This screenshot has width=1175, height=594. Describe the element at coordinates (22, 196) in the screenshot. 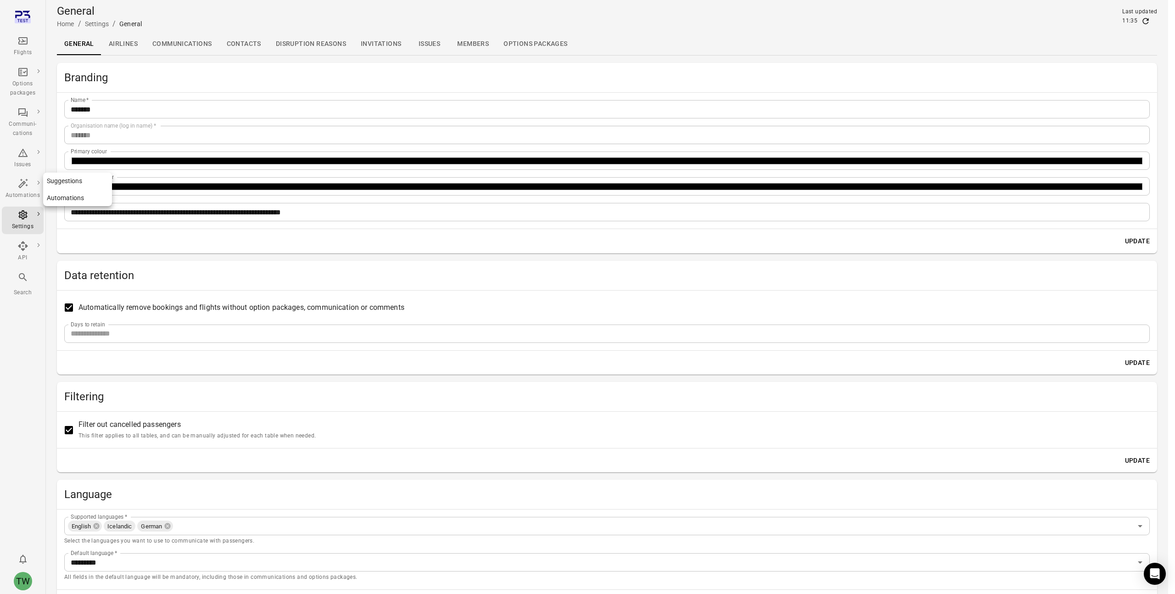

I see `div: Automations` at that location.